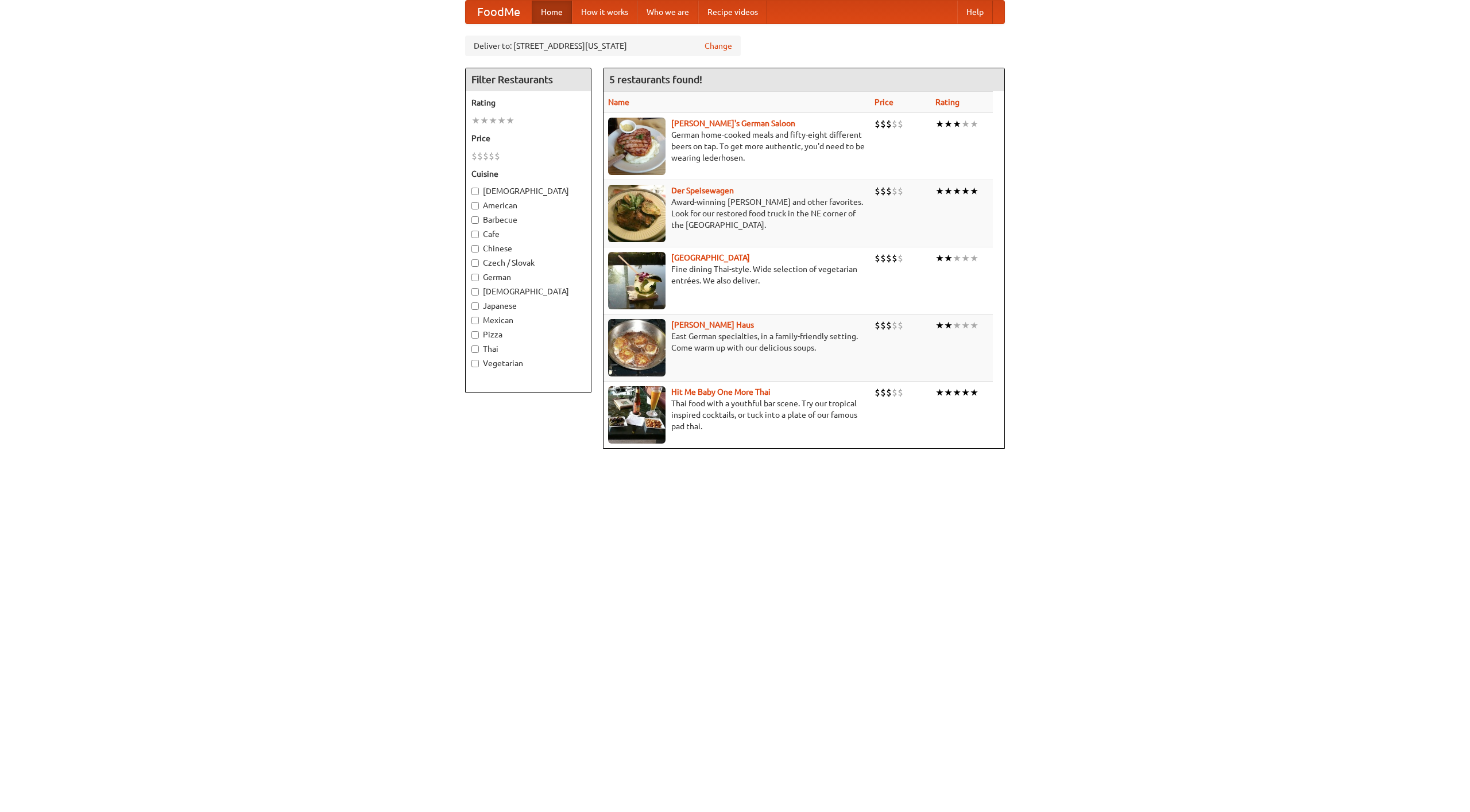 The width and height of the screenshot is (1470, 812). I want to click on input: Thai, so click(475, 349).